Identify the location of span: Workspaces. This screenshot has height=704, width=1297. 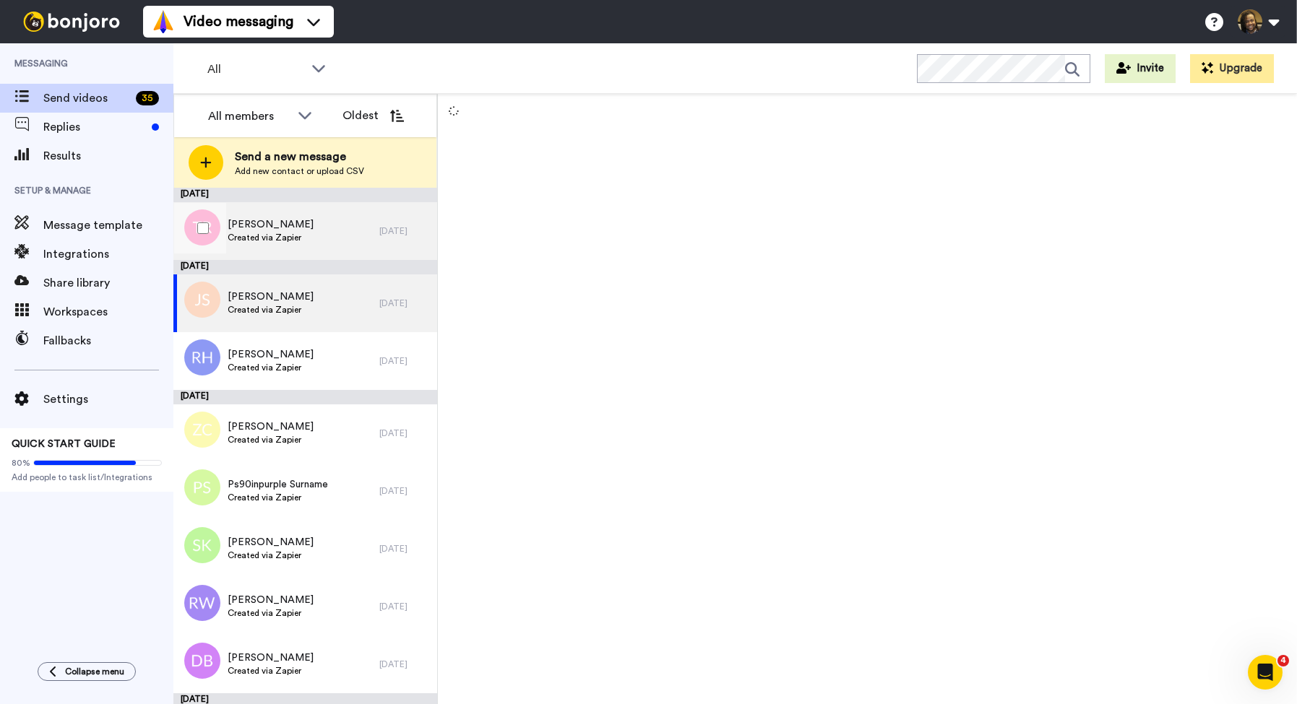
(108, 312).